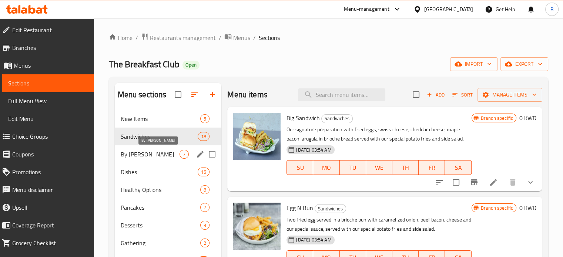  I want to click on span: 5, so click(205, 119).